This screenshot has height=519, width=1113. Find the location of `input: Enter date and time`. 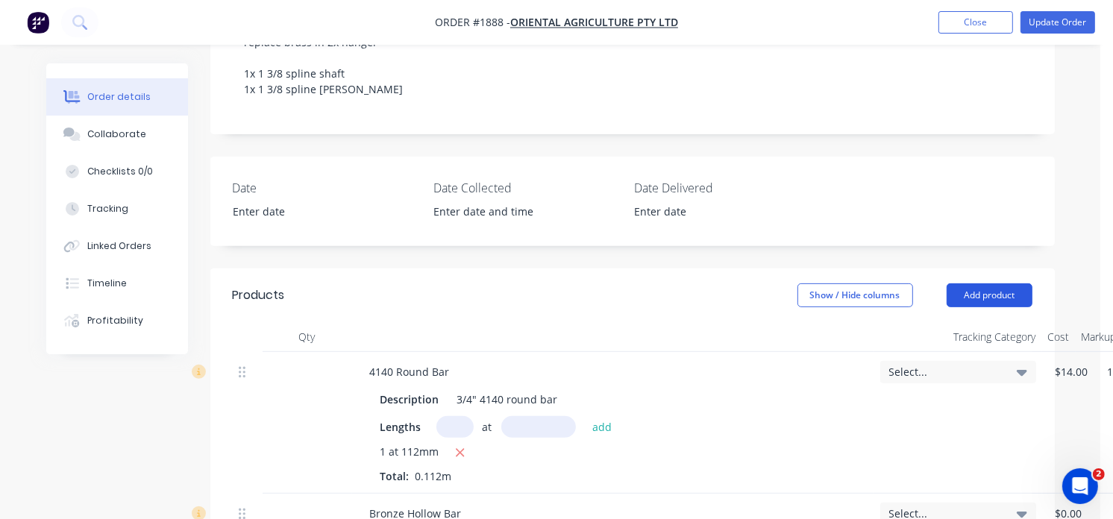

input: Enter date and time is located at coordinates (515, 212).